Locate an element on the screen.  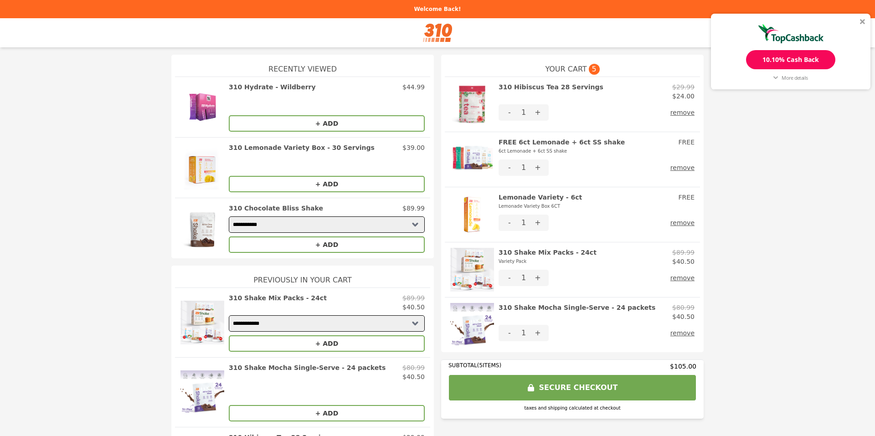
p: $24.00 is located at coordinates (683, 96).